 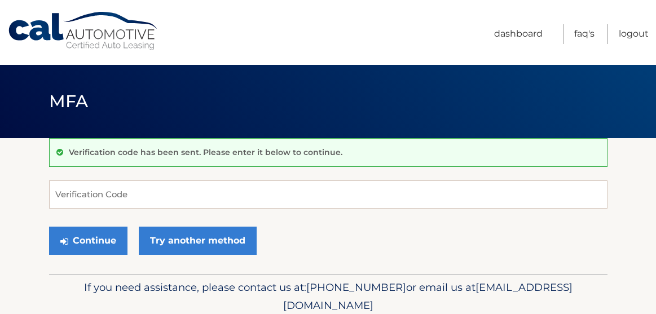 What do you see at coordinates (69, 101) in the screenshot?
I see `span: MFA` at bounding box center [69, 101].